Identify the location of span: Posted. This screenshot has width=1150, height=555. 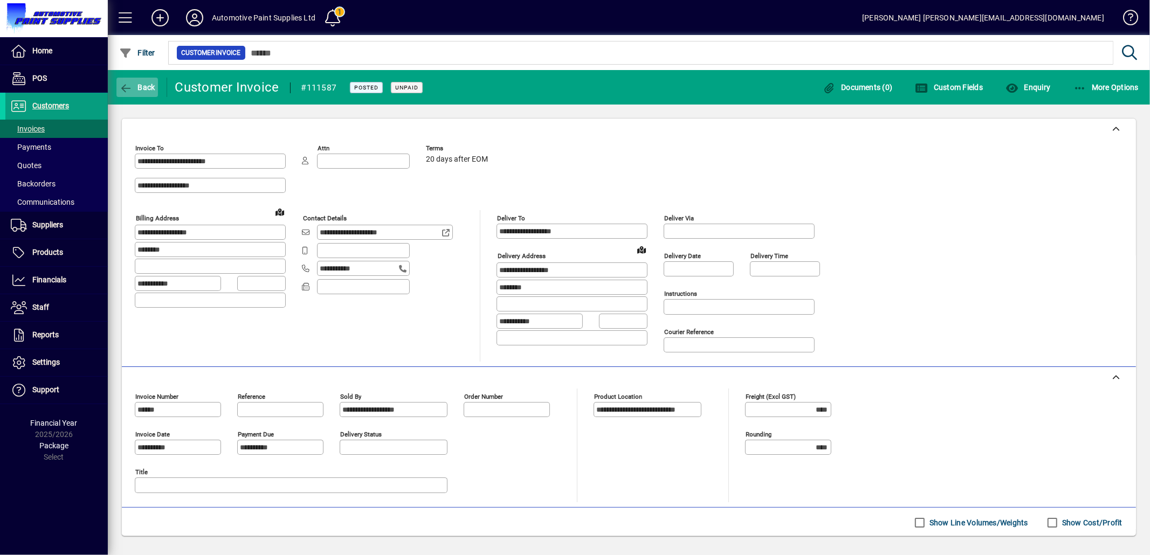
(366, 87).